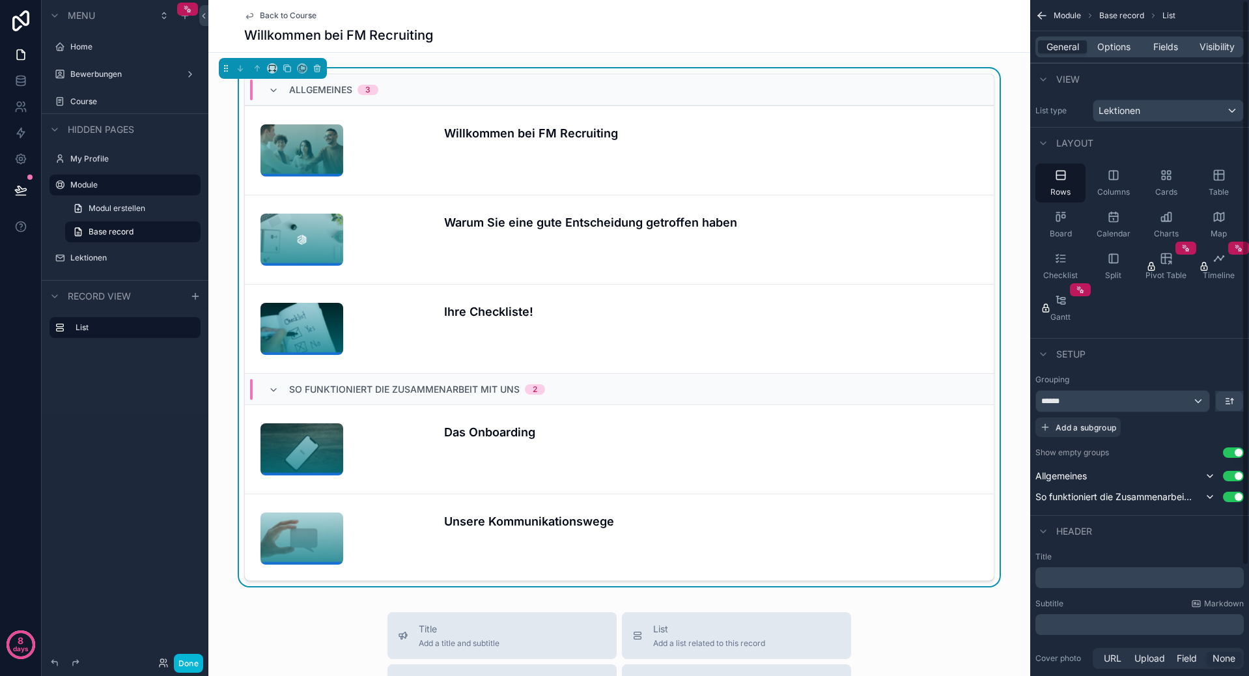  I want to click on button: Table, so click(1219, 183).